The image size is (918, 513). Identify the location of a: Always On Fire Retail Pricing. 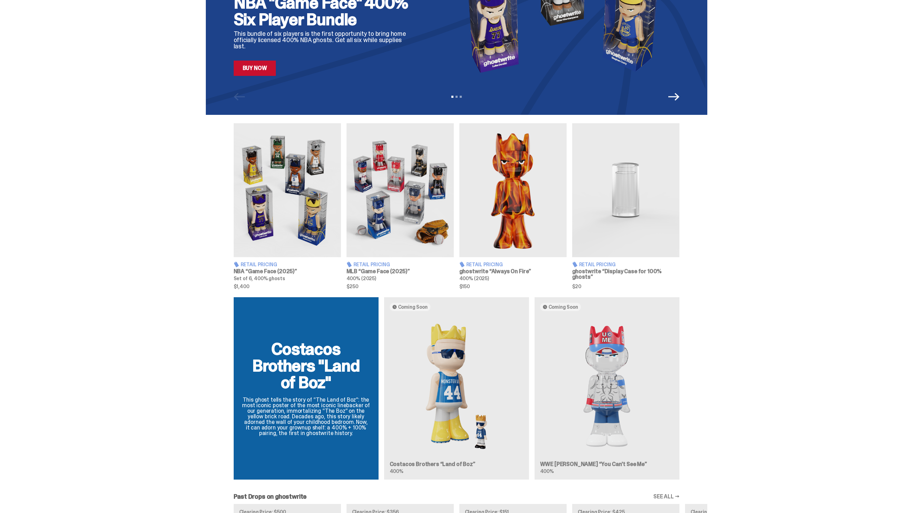
(513, 206).